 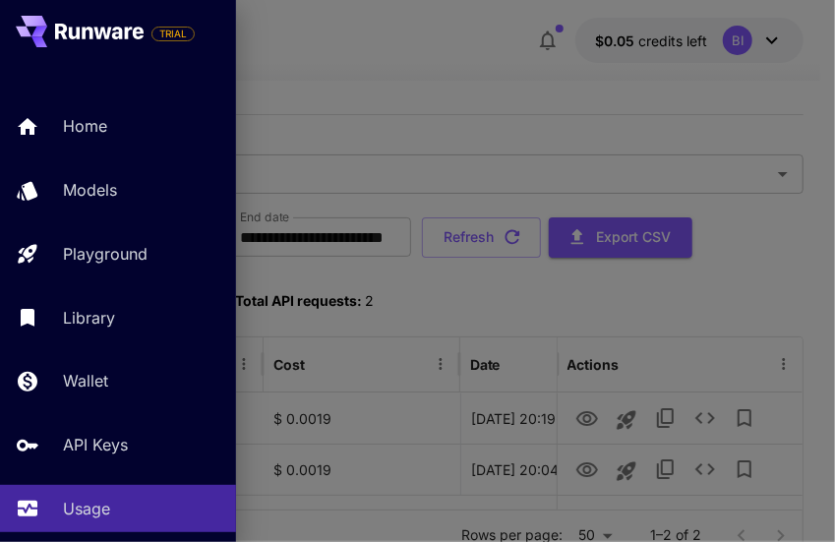 What do you see at coordinates (90, 190) in the screenshot?
I see `p: Models` at bounding box center [90, 190].